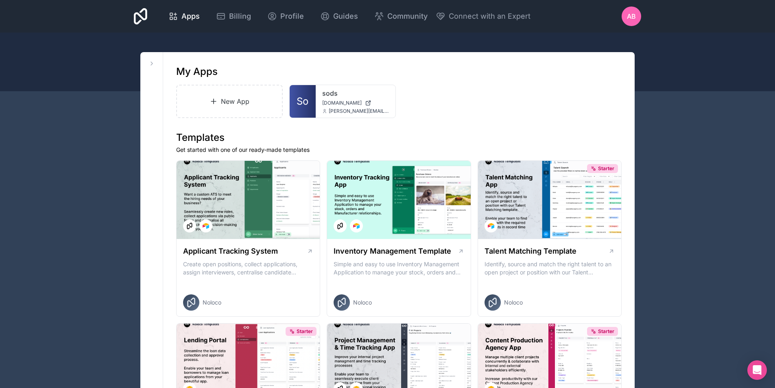 The width and height of the screenshot is (775, 388). I want to click on p: Identify, source and match the right talent to an open project or position with our Talent Matchi..., so click(550, 268).